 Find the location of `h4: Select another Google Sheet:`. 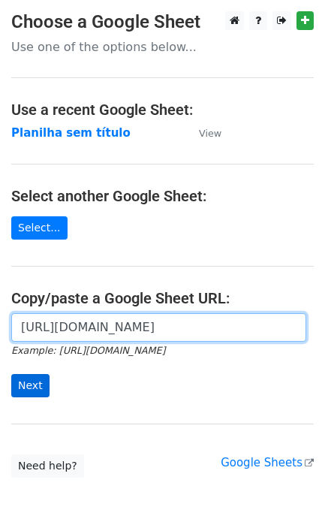

h4: Select another Google Sheet: is located at coordinates (162, 196).